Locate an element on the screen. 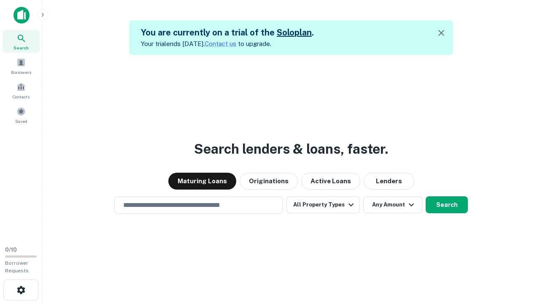 The height and width of the screenshot is (304, 540). h3: Search lenders & loans, faster. is located at coordinates (291, 149).